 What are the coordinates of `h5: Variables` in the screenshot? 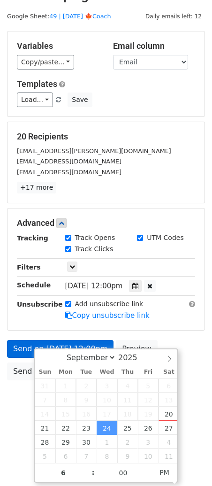 It's located at (58, 46).